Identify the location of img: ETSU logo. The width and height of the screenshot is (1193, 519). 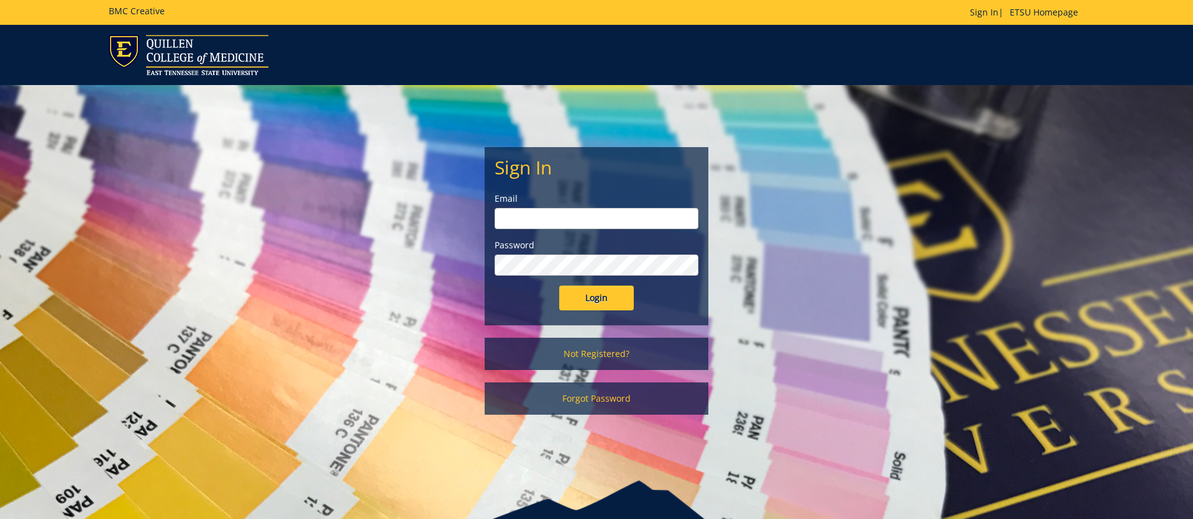
(188, 55).